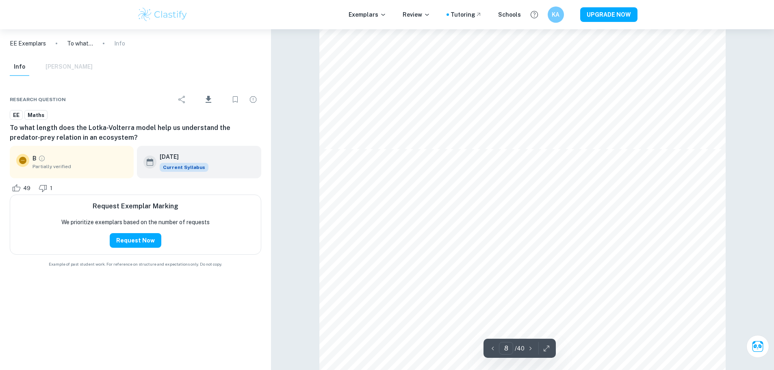 The width and height of the screenshot is (774, 370). Describe the element at coordinates (135, 264) in the screenshot. I see `span: Example of past student work. For reference on structure and expectations only. Do not copy.` at that location.